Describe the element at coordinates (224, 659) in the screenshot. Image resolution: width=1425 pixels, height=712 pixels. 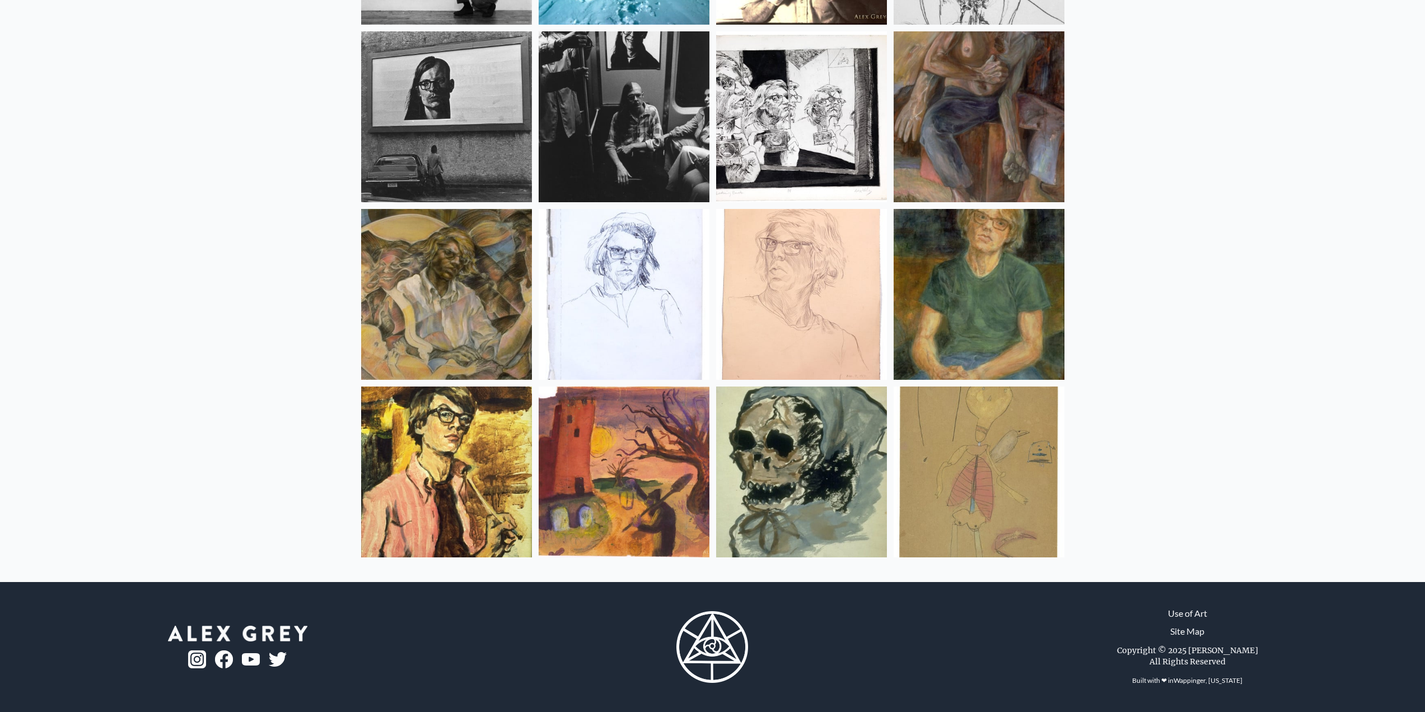
I see `img: fb-logo.png` at that location.